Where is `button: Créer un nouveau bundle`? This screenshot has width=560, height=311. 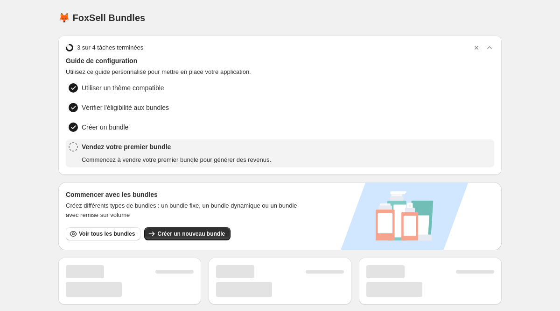
button: Créer un nouveau bundle is located at coordinates (187, 233).